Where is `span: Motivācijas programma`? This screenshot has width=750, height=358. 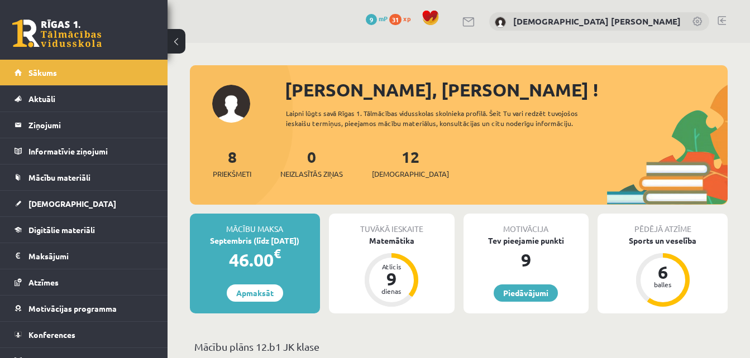 span: Motivācijas programma is located at coordinates (73, 309).